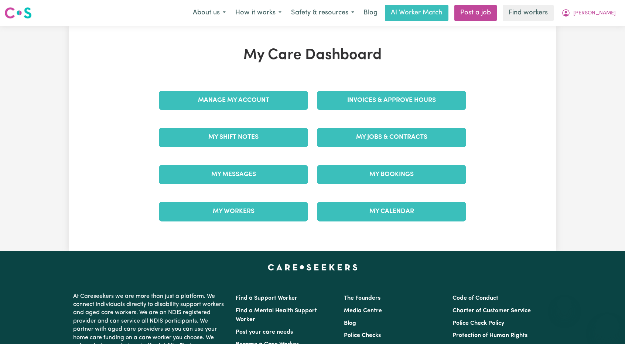  I want to click on img: Careseekers logo, so click(18, 13).